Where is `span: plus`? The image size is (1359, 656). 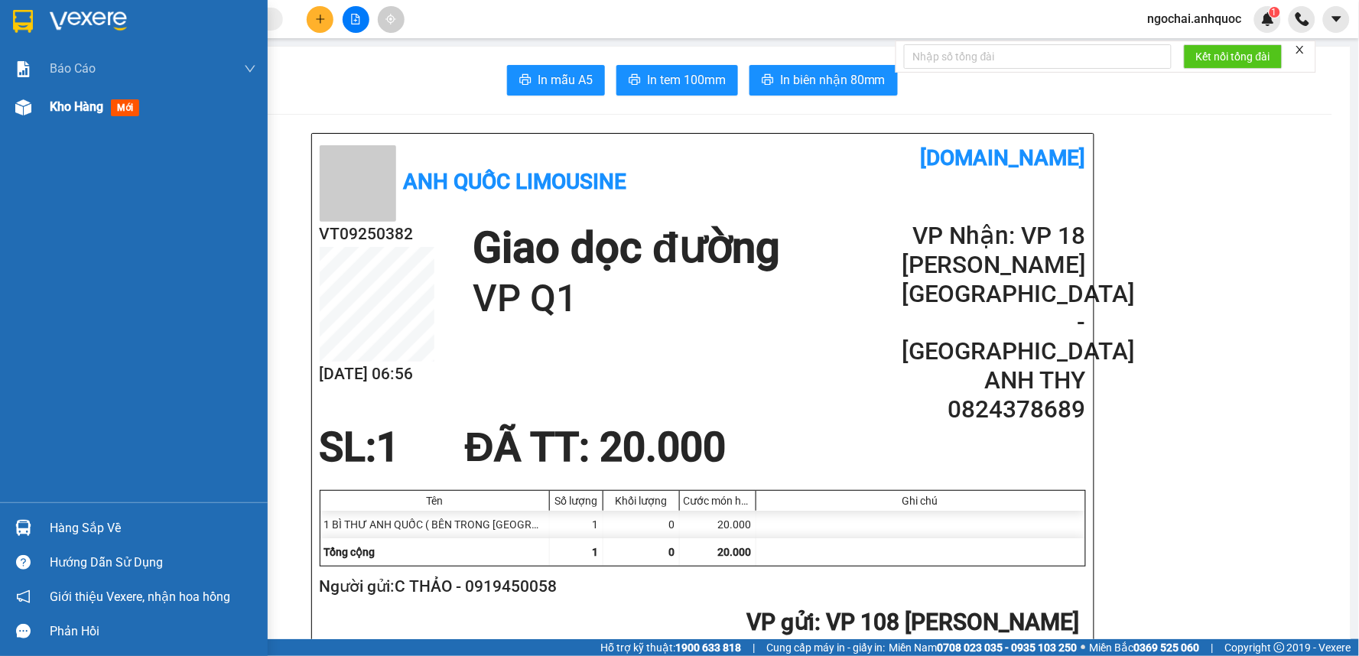 span: plus is located at coordinates (320, 19).